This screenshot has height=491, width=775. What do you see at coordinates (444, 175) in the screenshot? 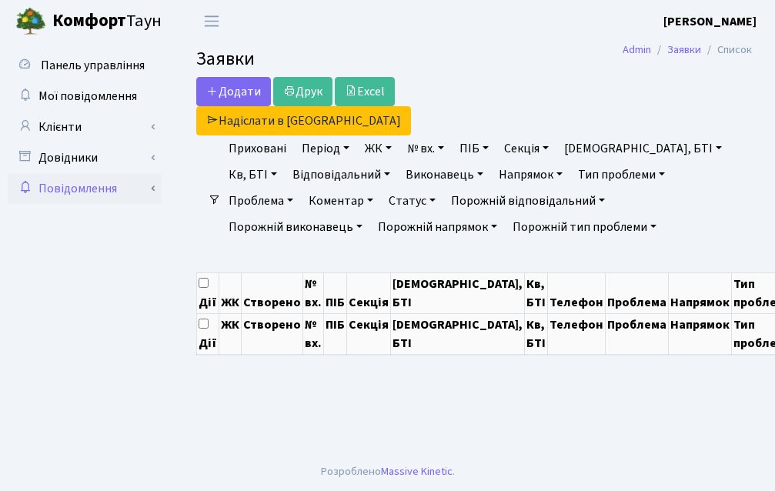
I see `a: Виконавець` at bounding box center [444, 175].